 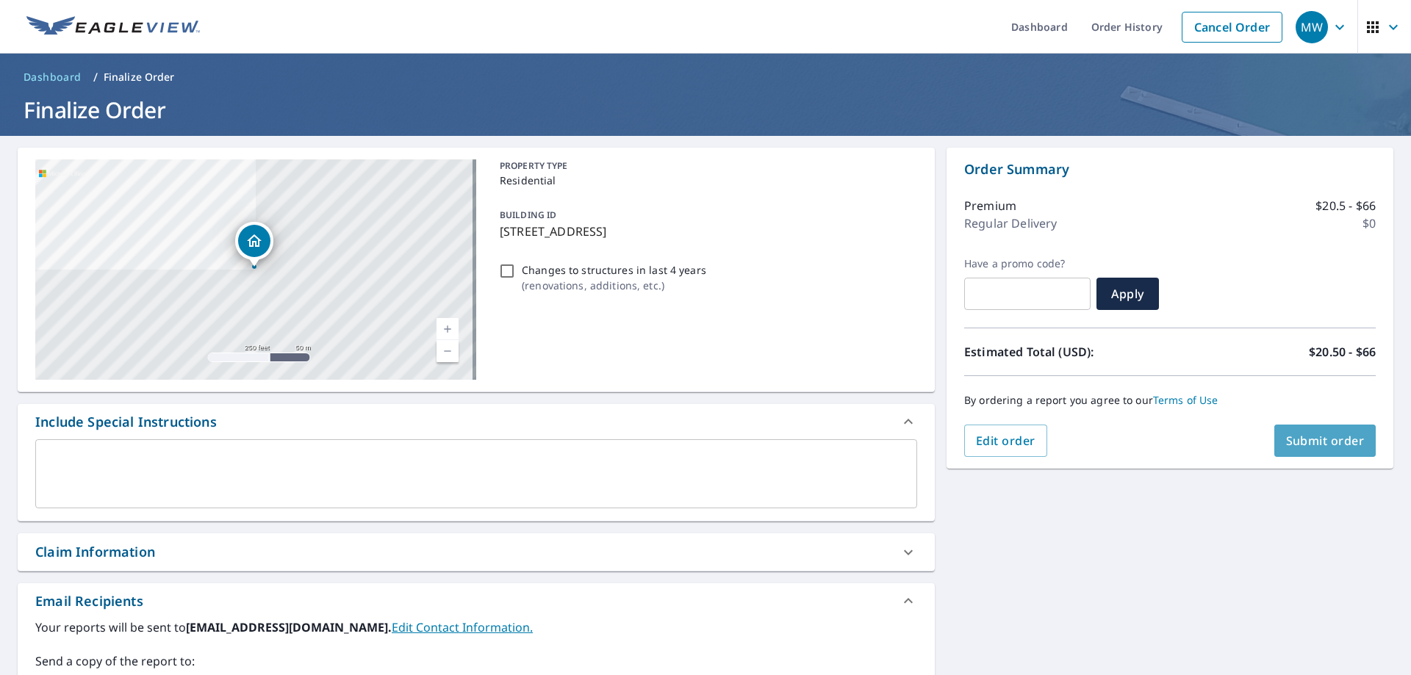 What do you see at coordinates (705, 109) in the screenshot?
I see `h1: Finalize Order` at bounding box center [705, 109].